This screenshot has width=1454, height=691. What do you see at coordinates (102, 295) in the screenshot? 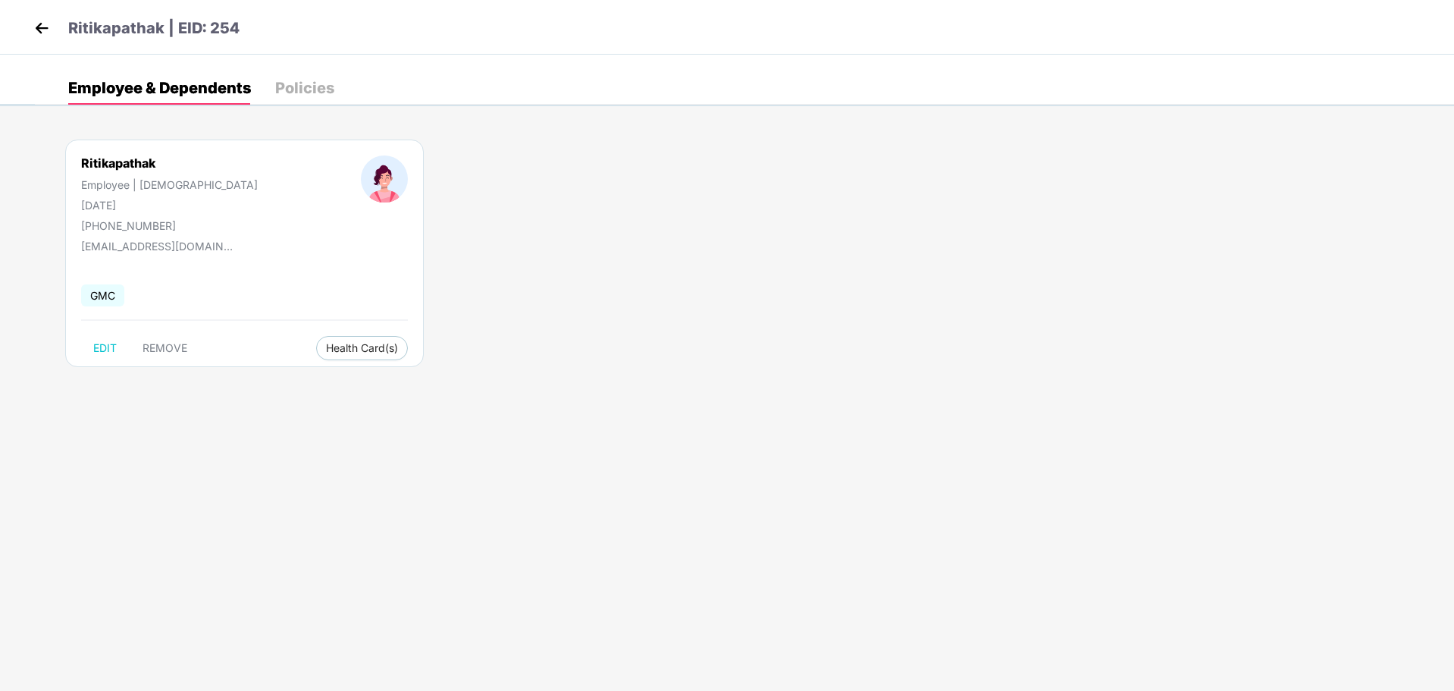
I see `span: GMC` at bounding box center [102, 295].